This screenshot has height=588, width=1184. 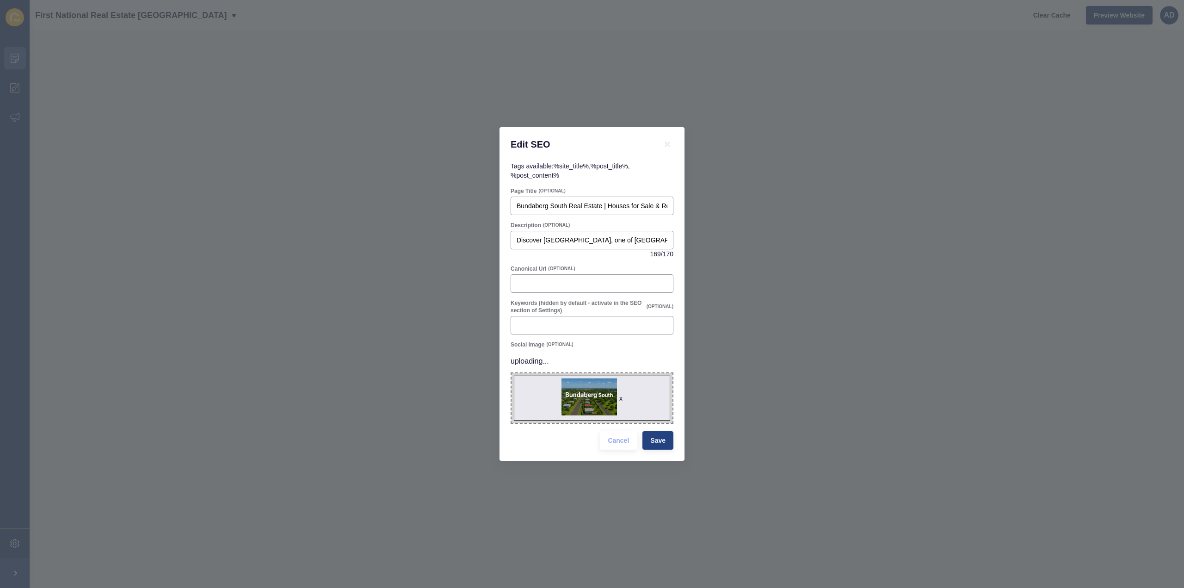 What do you see at coordinates (524, 191) in the screenshot?
I see `label: Page Title` at bounding box center [524, 191].